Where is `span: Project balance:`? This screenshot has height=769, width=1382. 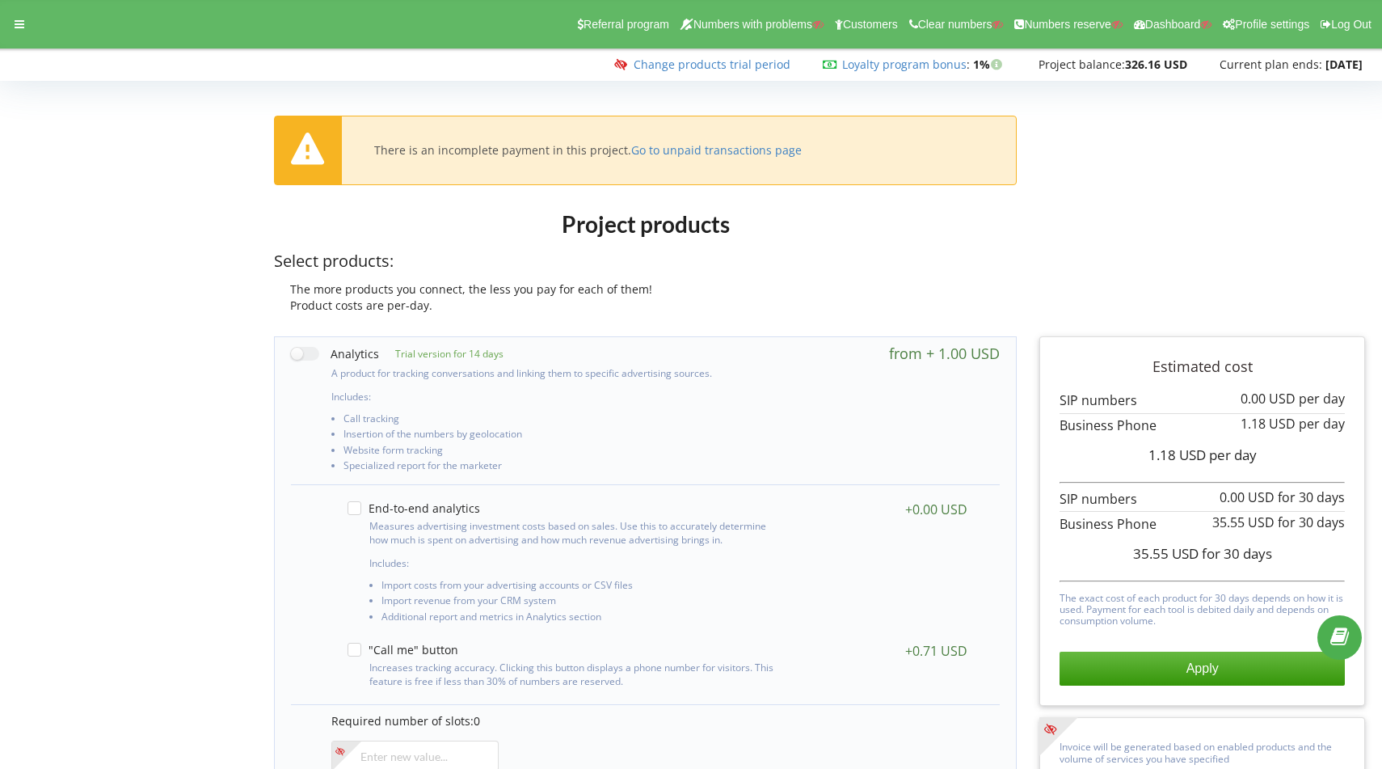
span: Project balance: is located at coordinates (1081, 64).